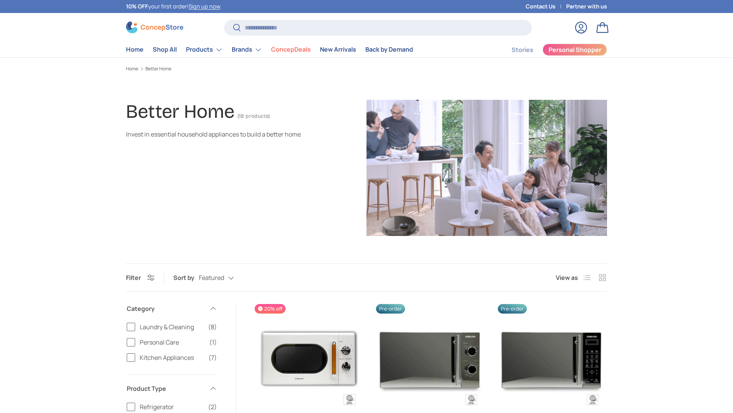 The height and width of the screenshot is (413, 733). Describe the element at coordinates (389, 49) in the screenshot. I see `a: Back by Demand` at that location.